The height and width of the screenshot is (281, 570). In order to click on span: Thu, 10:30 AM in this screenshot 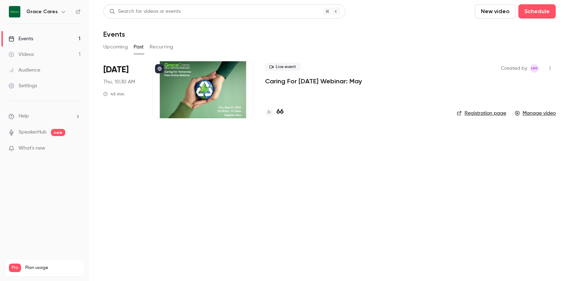, I will do `click(119, 82)`.